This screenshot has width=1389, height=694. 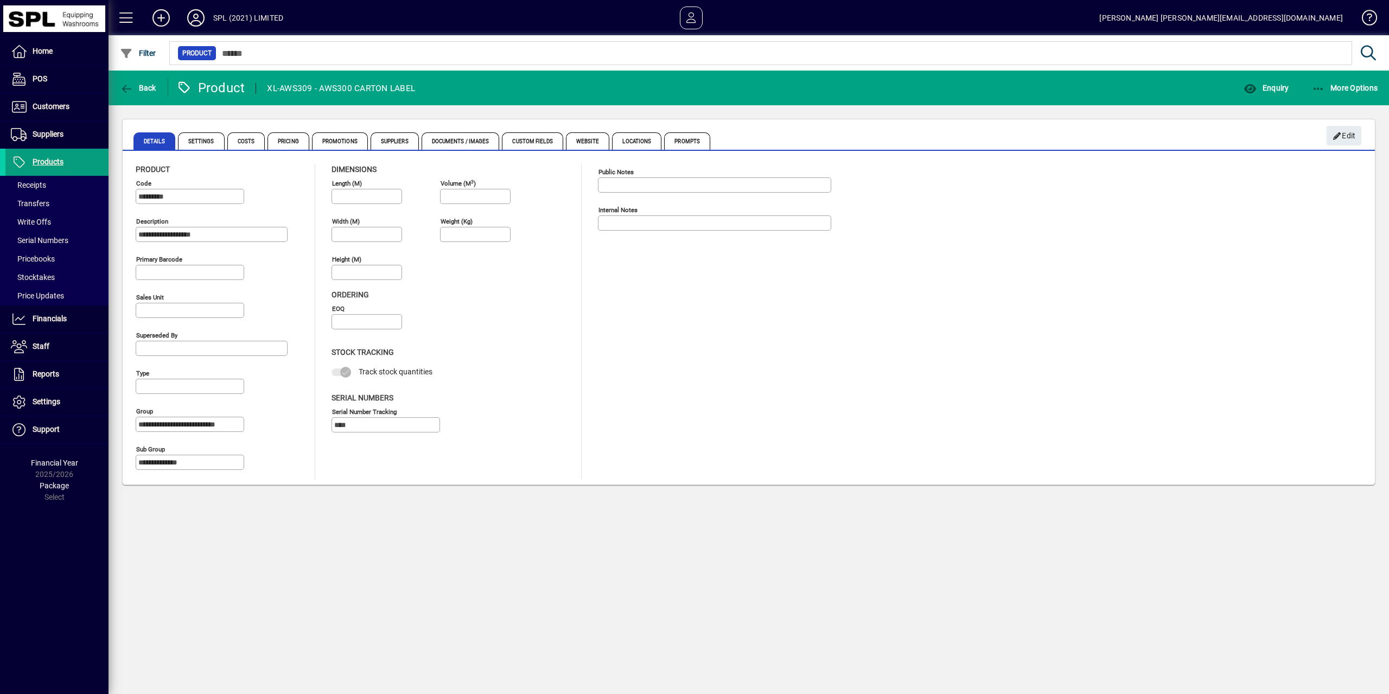 I want to click on span: Products, so click(x=48, y=162).